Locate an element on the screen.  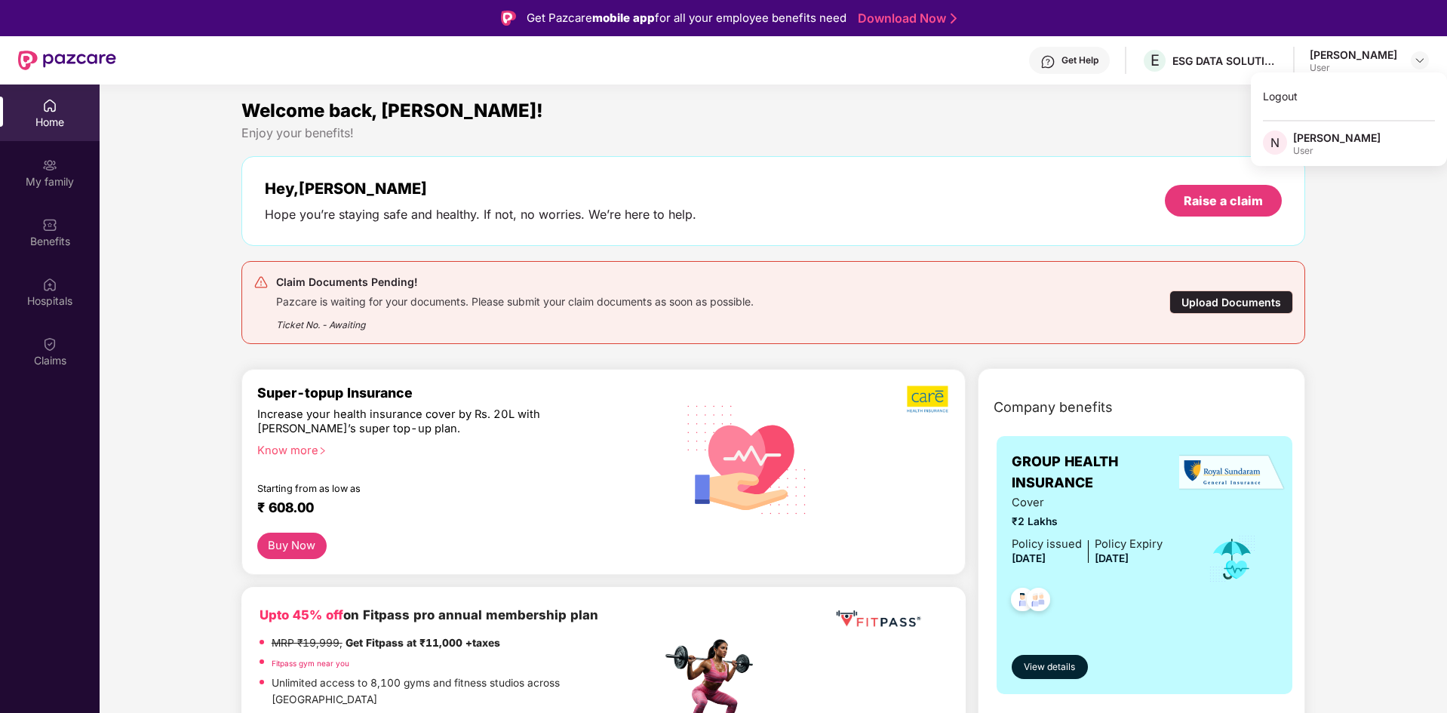
div: Starting from as low as is located at coordinates (427, 488).